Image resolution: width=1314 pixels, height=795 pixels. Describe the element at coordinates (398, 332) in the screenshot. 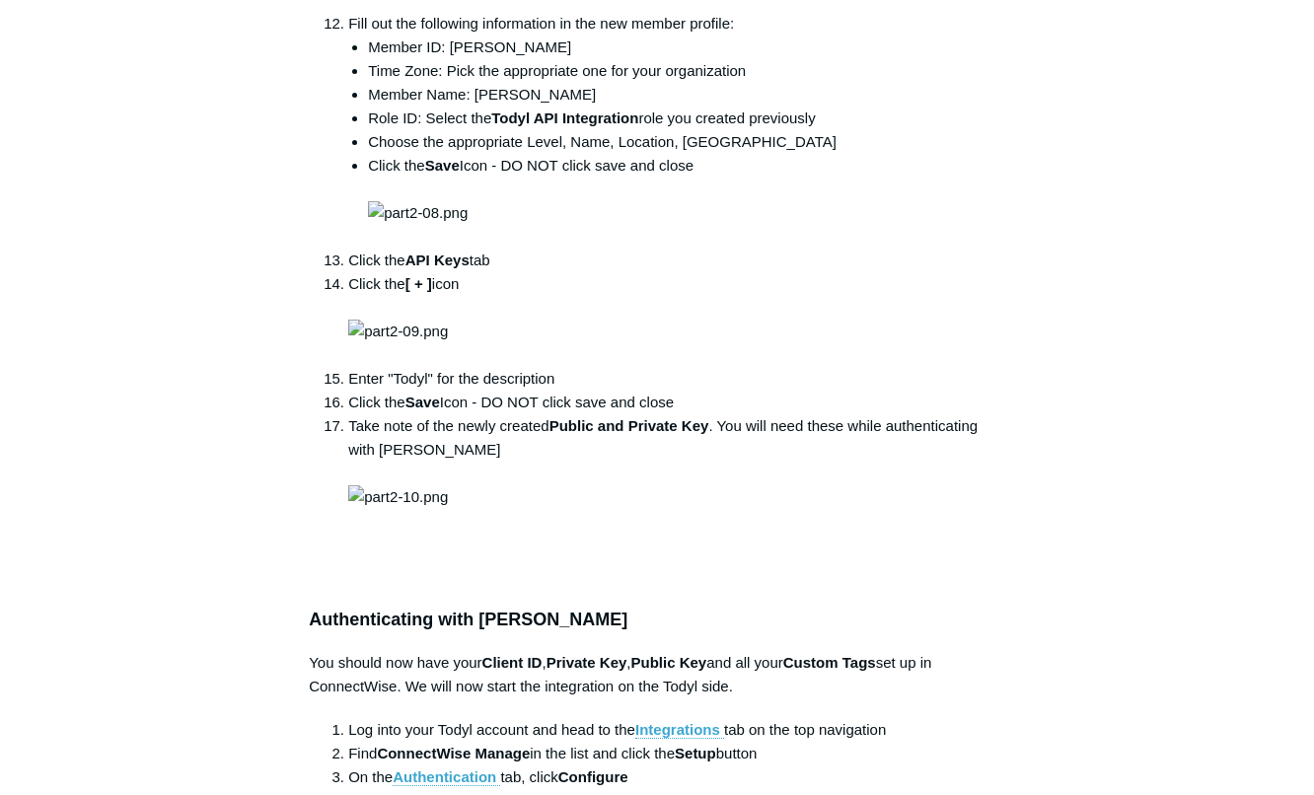

I see `img: part2-09.png` at that location.